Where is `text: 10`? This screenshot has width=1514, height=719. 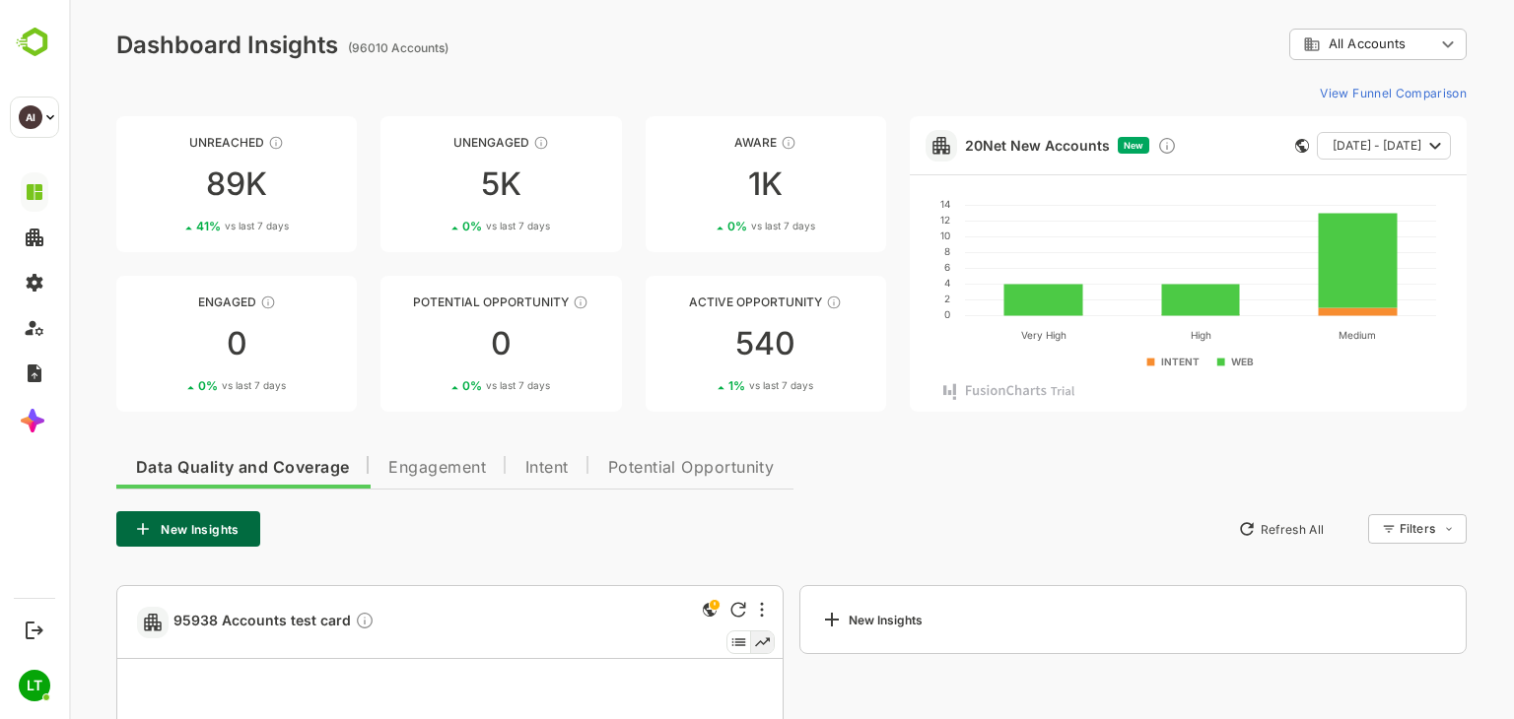 text: 10 is located at coordinates (876, 236).